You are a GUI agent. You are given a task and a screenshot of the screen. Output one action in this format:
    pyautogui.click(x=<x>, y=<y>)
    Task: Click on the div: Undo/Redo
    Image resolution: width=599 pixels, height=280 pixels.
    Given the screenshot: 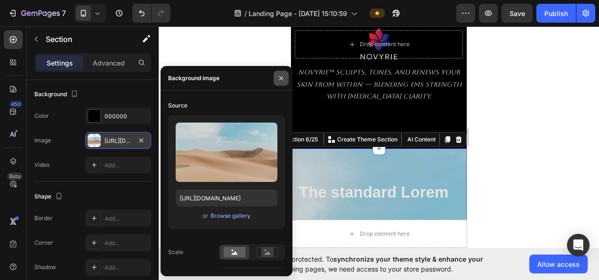 What is the action you would take?
    pyautogui.click(x=151, y=13)
    